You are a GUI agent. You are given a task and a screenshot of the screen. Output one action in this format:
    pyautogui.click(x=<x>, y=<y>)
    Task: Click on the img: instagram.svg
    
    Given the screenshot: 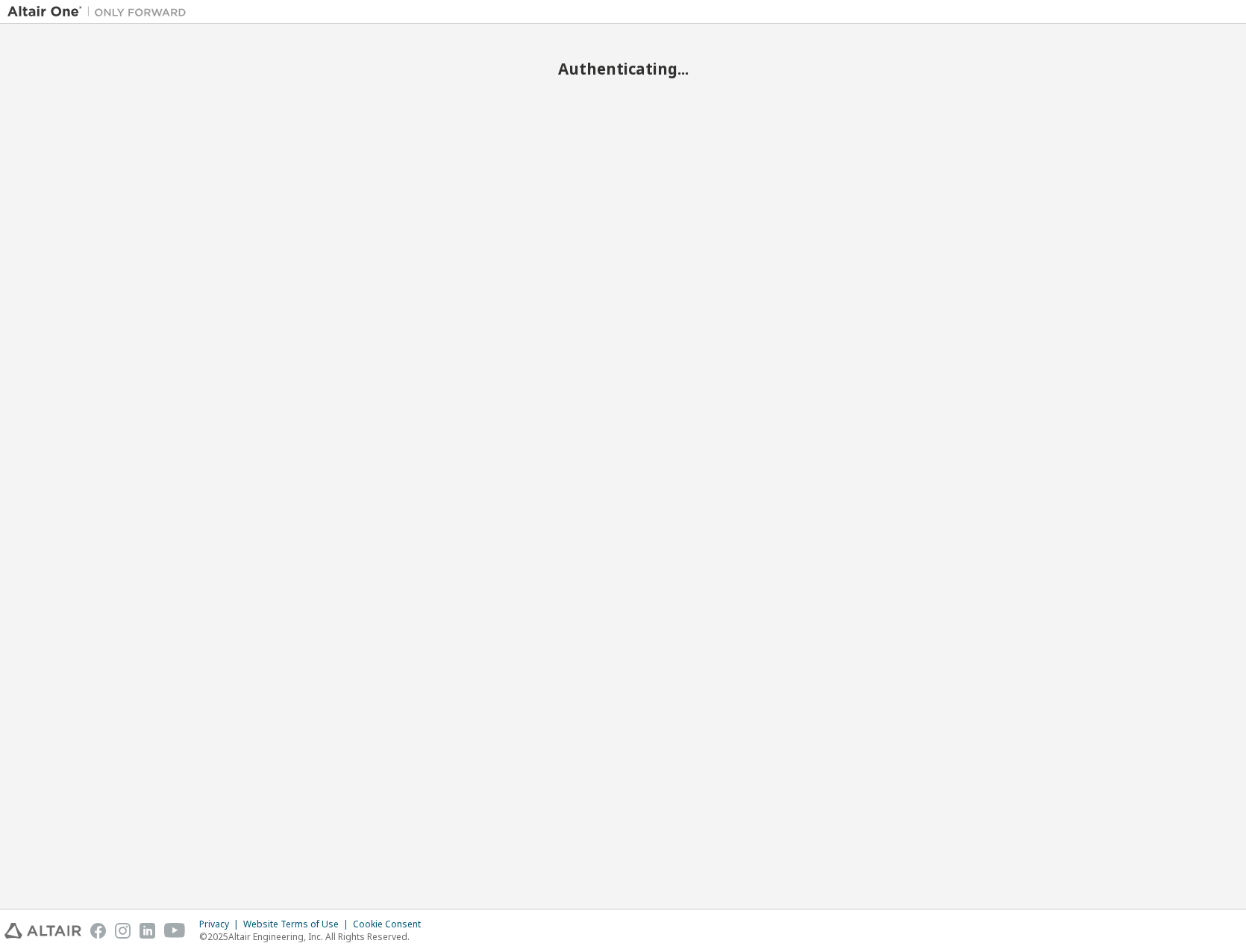 What is the action you would take?
    pyautogui.click(x=122, y=930)
    